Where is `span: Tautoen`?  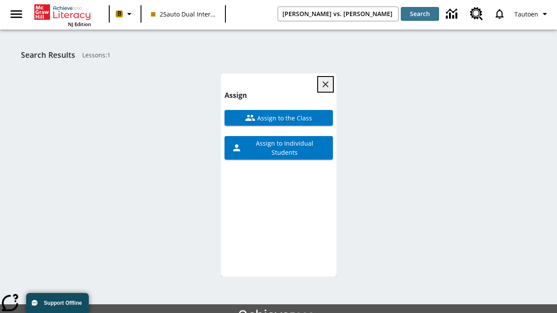
span: Tautoen is located at coordinates (526, 14).